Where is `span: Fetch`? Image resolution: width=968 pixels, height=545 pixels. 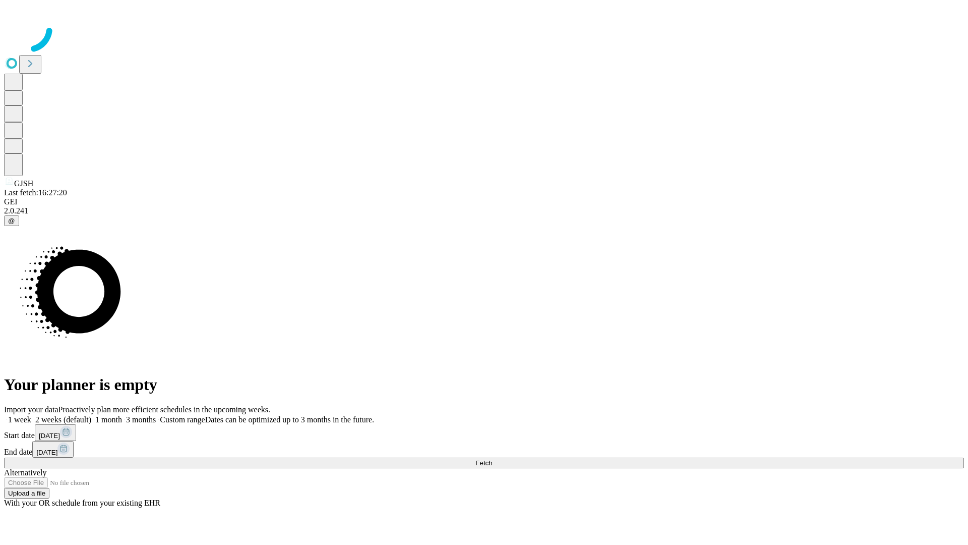
span: Fetch is located at coordinates (484, 462).